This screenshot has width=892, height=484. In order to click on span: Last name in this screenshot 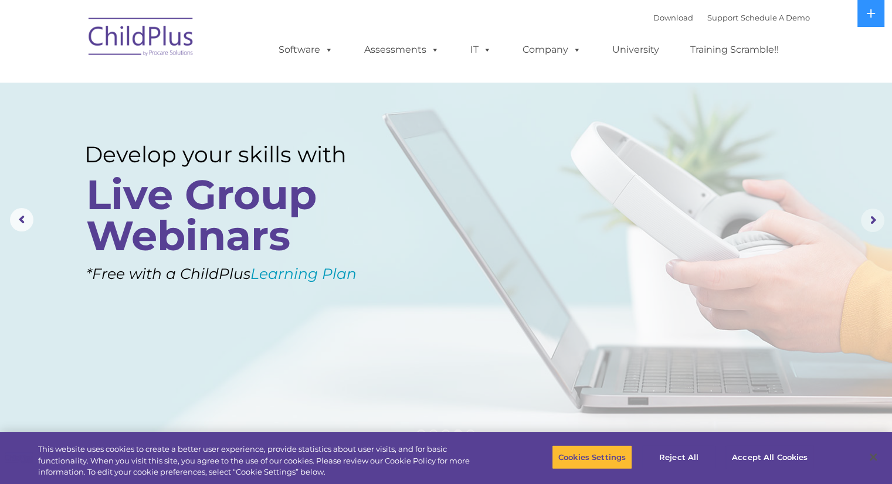, I will do `click(181, 81)`.